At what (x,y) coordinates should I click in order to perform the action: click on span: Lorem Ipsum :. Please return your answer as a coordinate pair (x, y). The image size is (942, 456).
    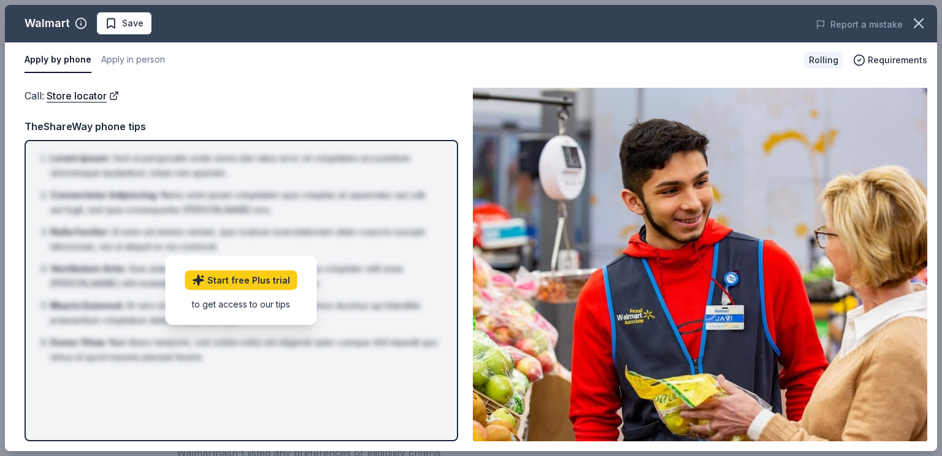
    Looking at the image, I should click on (80, 158).